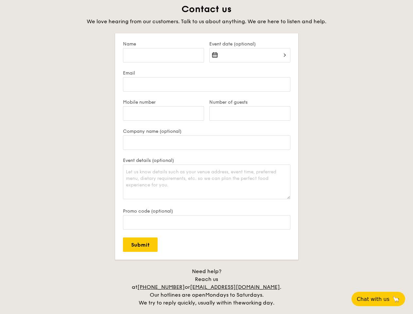 The height and width of the screenshot is (314, 413). Describe the element at coordinates (207, 287) in the screenshot. I see `div: Need help? Reach us at or . Our hotlines are open We try to reply quickly, usually within the` at that location.